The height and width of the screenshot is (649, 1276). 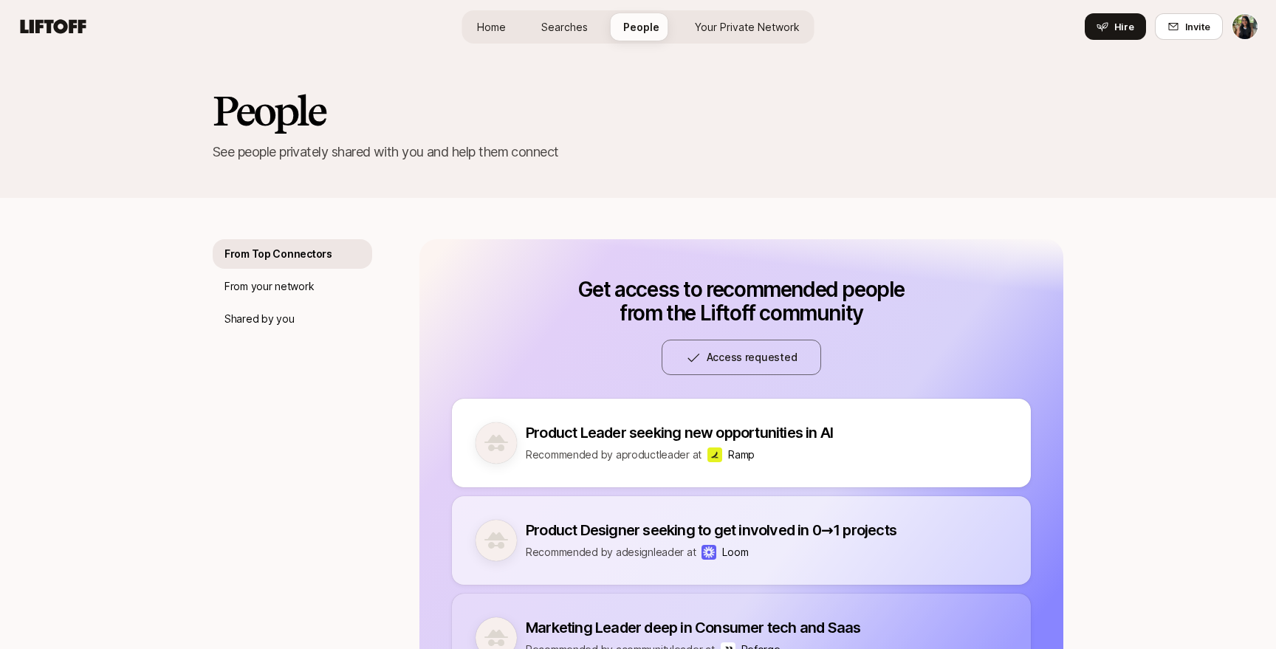 What do you see at coordinates (259, 319) in the screenshot?
I see `p: Shared by you` at bounding box center [259, 319].